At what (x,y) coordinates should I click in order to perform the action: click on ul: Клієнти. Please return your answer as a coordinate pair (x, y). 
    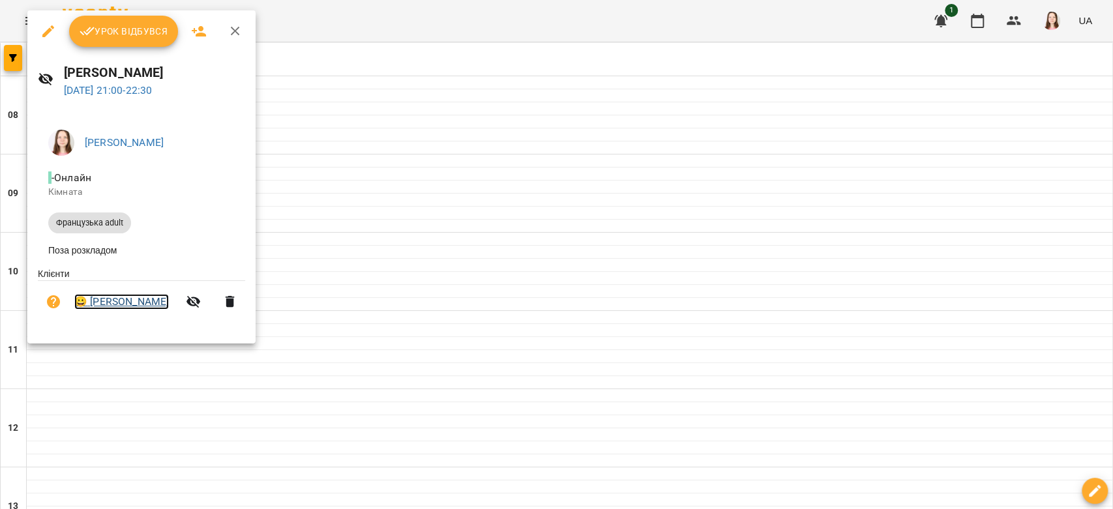
    Looking at the image, I should click on (142, 297).